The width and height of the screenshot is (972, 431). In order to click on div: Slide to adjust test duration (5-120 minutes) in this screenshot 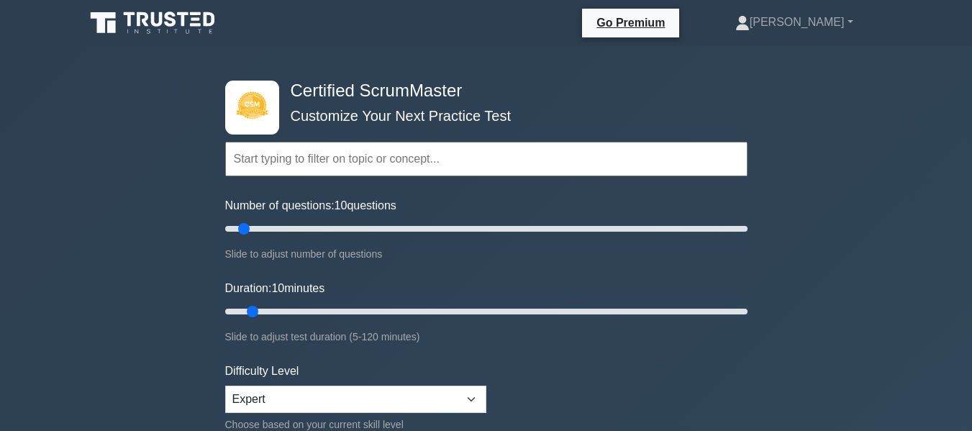, I will do `click(486, 337)`.